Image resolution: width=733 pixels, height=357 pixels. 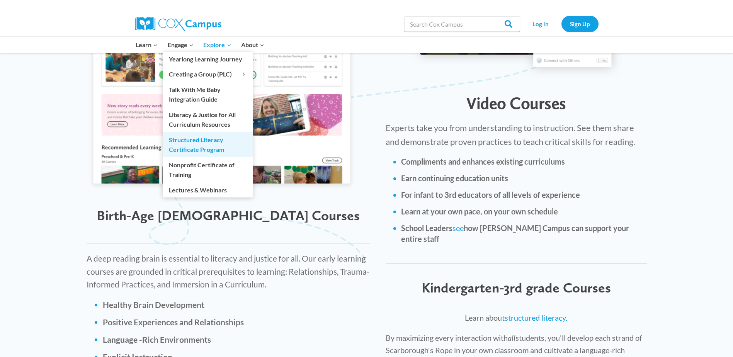 I want to click on strong: Healthy Brain Development, so click(x=153, y=304).